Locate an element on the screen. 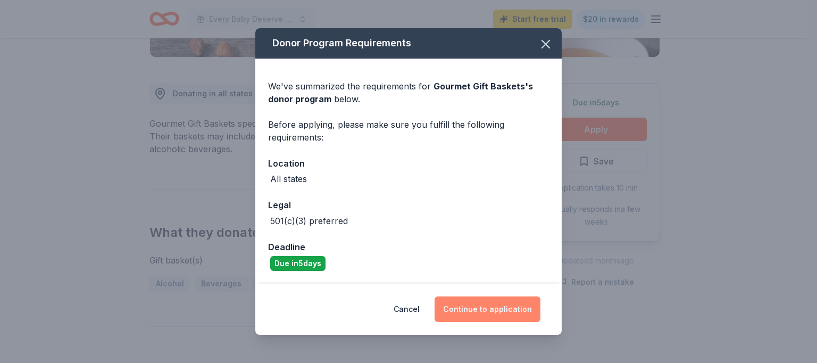 This screenshot has height=363, width=817. div: Due in 5 days is located at coordinates (298, 263).